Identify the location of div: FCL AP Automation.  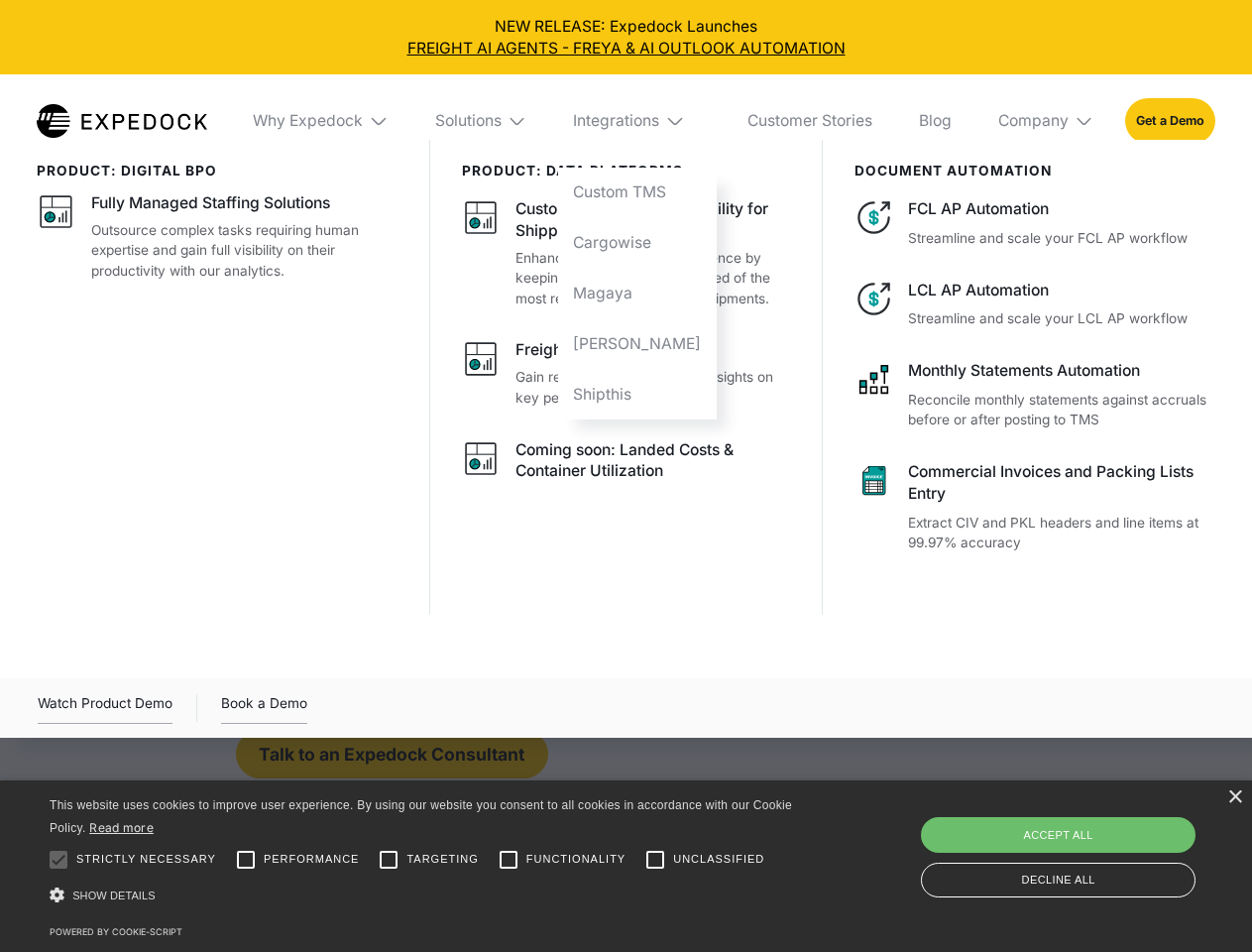
(1061, 209).